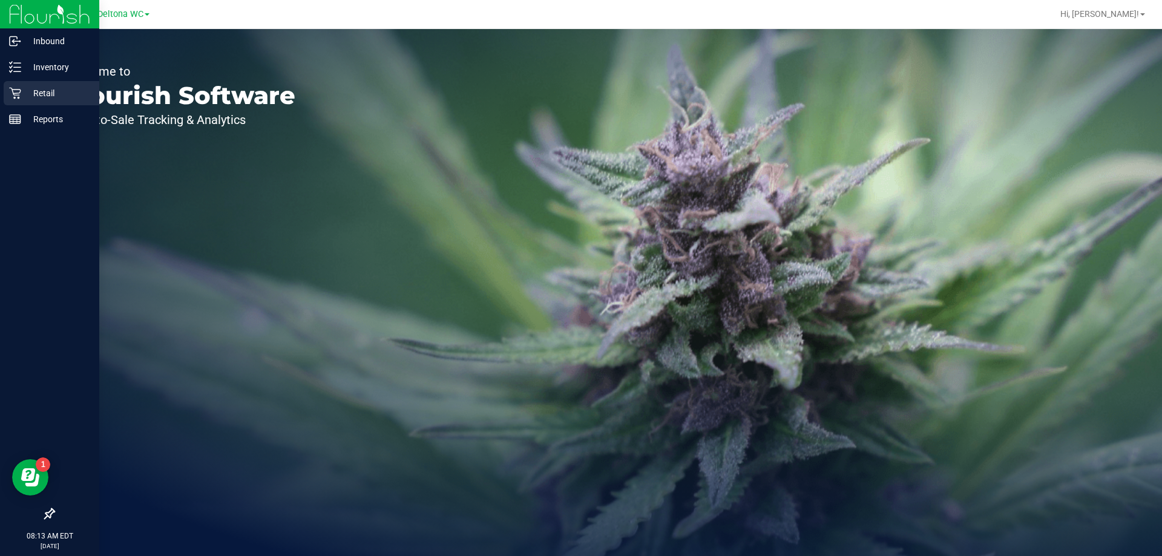 This screenshot has width=1162, height=556. Describe the element at coordinates (15, 93) in the screenshot. I see `inline-svg: Retail` at that location.